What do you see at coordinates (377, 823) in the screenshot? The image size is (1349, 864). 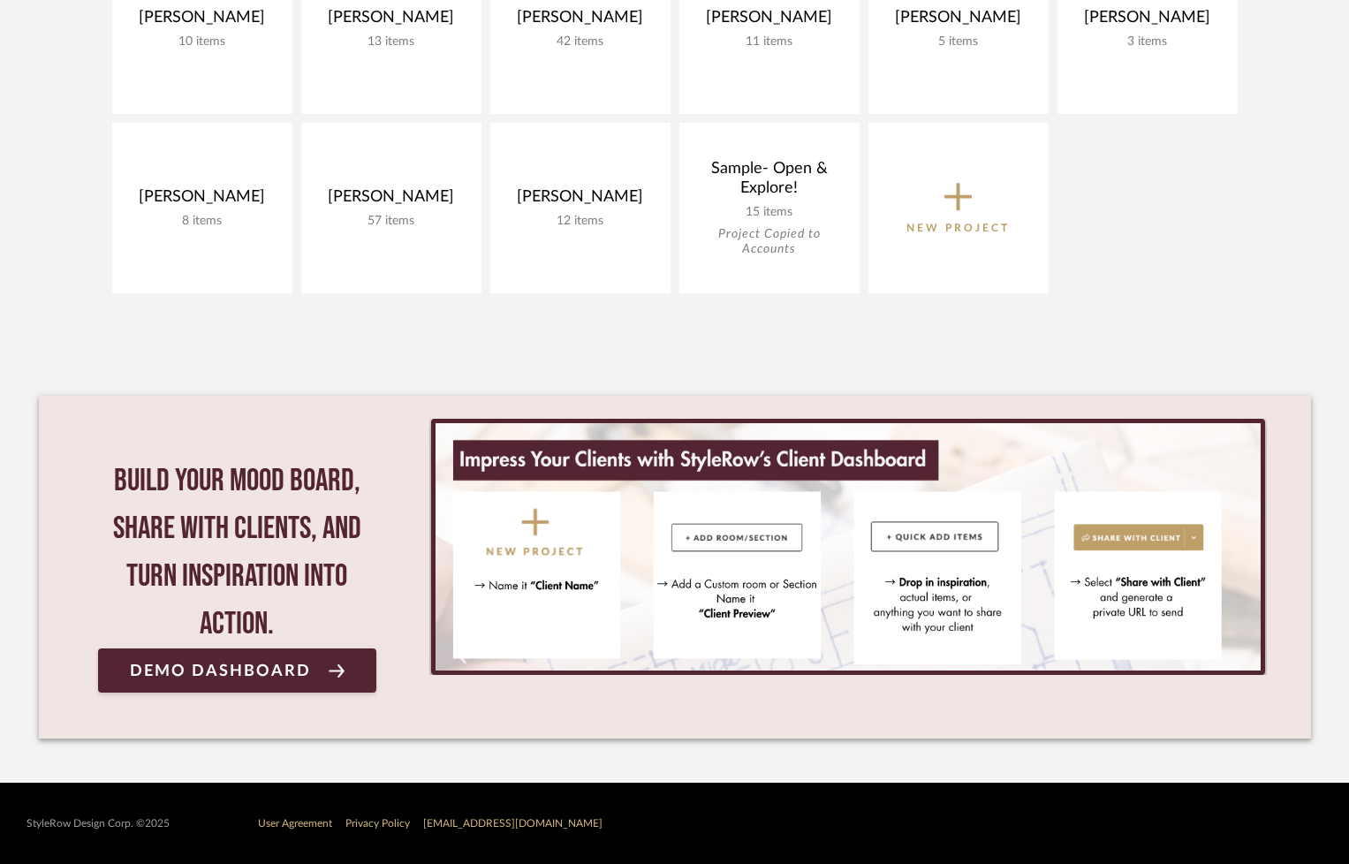 I see `a: Privacy Policy` at bounding box center [377, 823].